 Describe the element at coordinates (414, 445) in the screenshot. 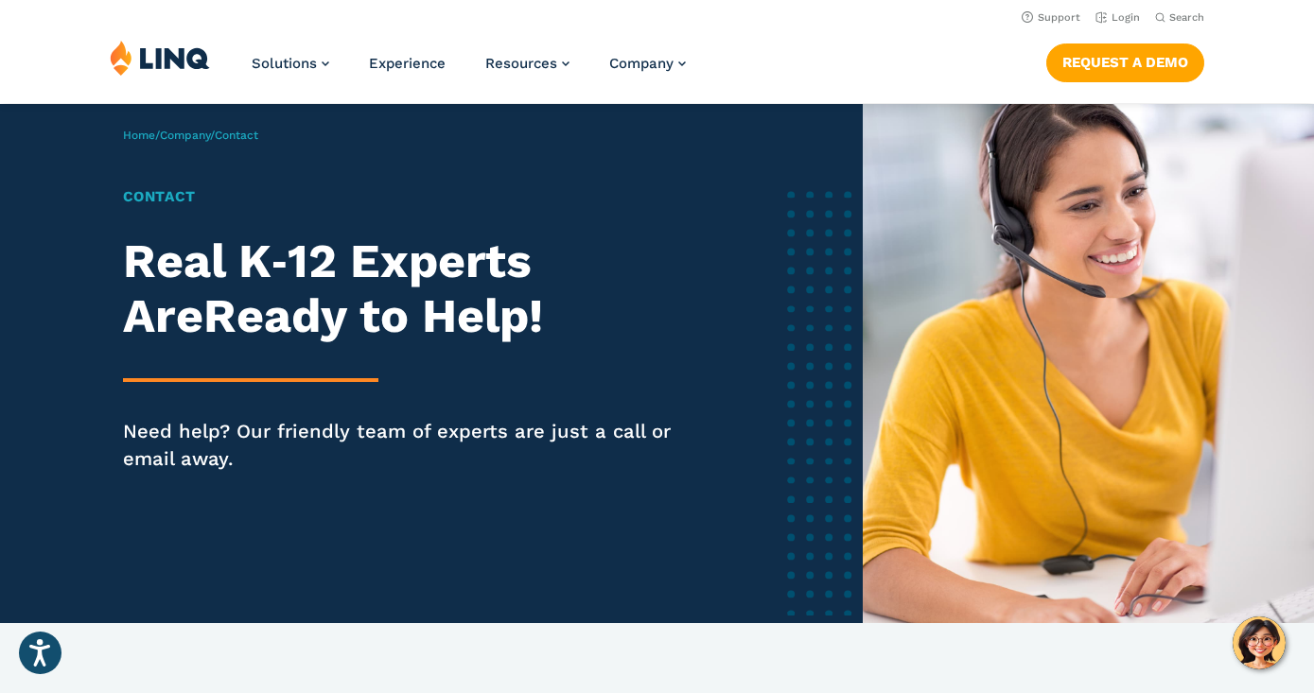

I see `p: Need help? Our friendly team of experts are just a call or email away.` at that location.